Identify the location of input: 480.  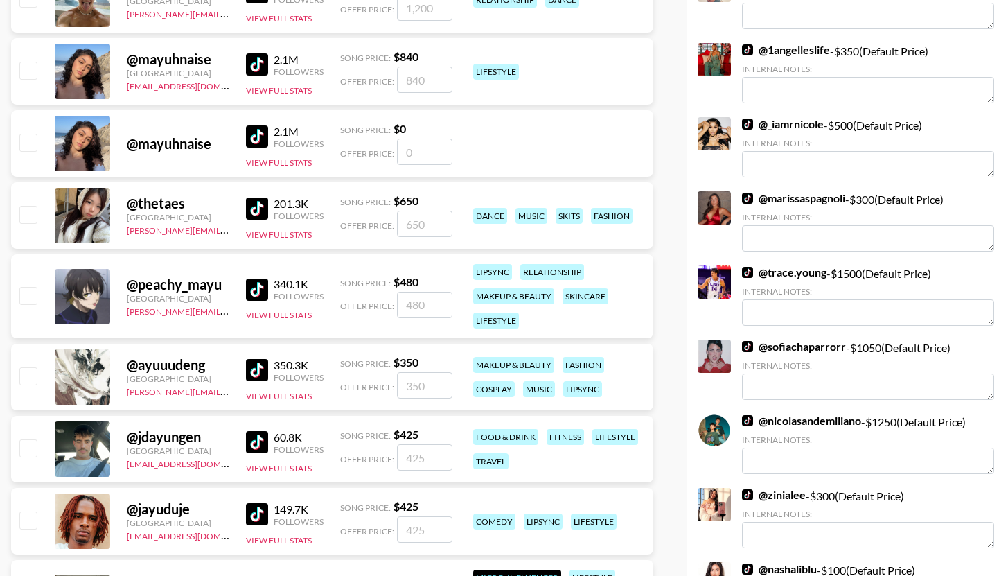
(425, 305).